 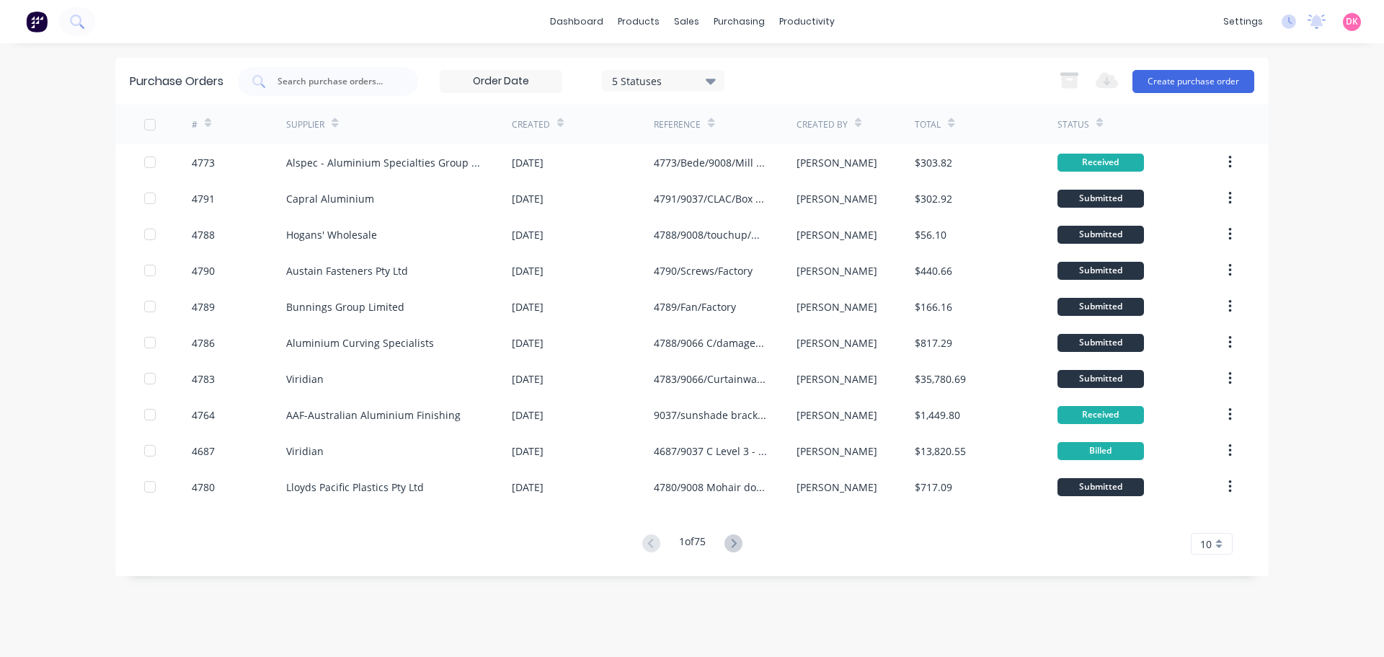 What do you see at coordinates (1101, 450) in the screenshot?
I see `div: Billed` at bounding box center [1101, 450].